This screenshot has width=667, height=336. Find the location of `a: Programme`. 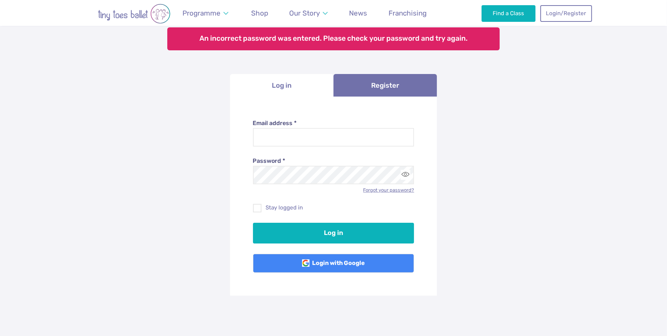

a: Programme is located at coordinates (205, 13).